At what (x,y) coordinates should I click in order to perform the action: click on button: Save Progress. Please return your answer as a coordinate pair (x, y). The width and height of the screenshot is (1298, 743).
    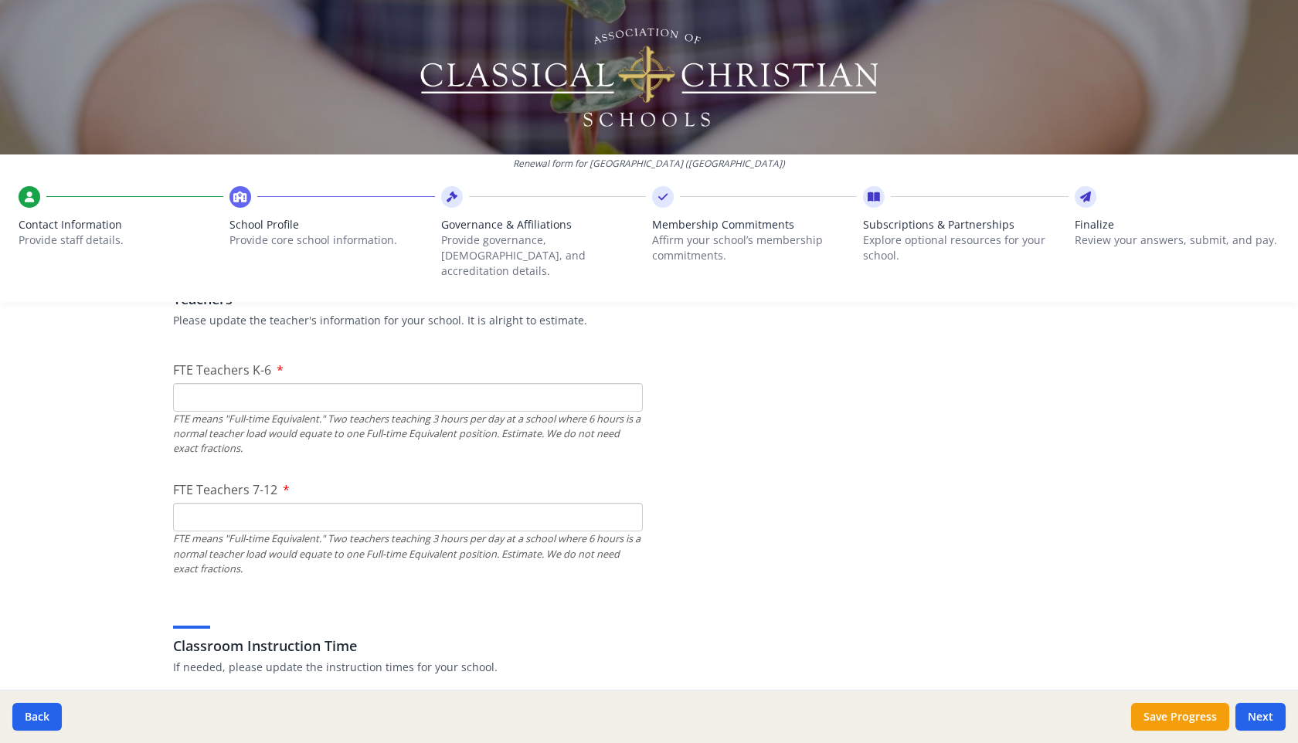
    Looking at the image, I should click on (1179, 717).